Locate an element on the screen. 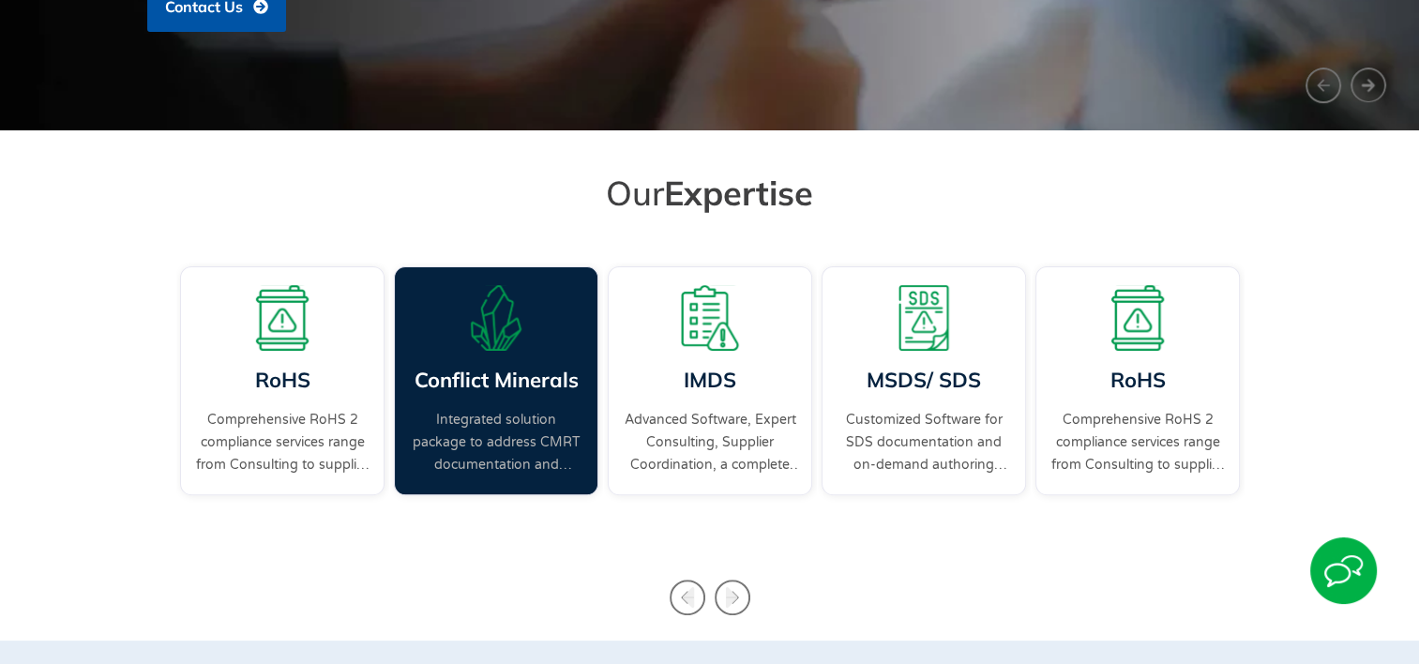  div: Previous slide is located at coordinates (688, 598).